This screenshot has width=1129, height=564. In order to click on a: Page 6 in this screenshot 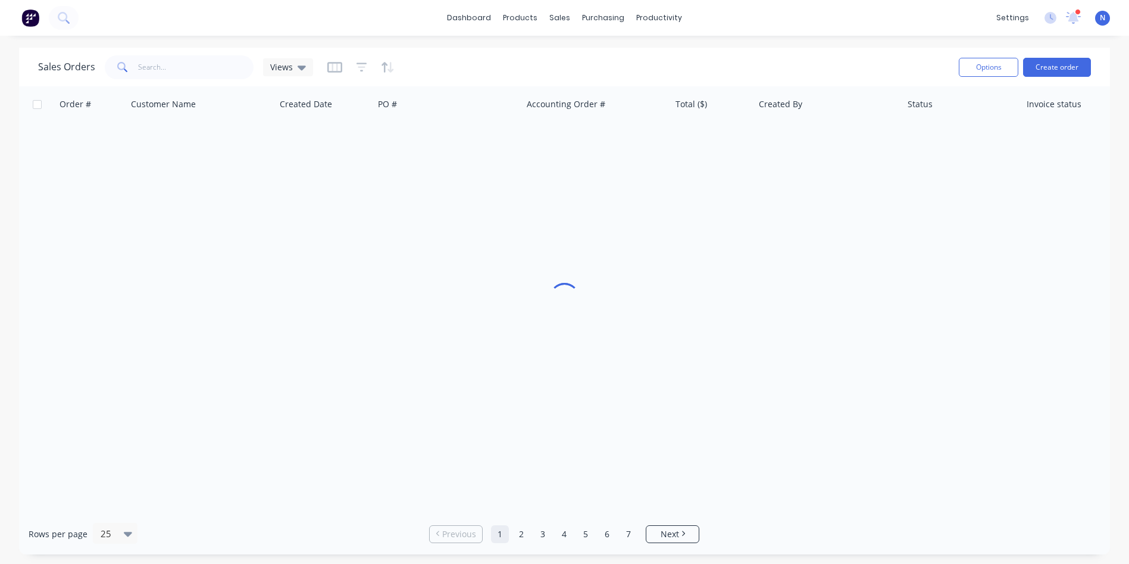, I will do `click(607, 534)`.